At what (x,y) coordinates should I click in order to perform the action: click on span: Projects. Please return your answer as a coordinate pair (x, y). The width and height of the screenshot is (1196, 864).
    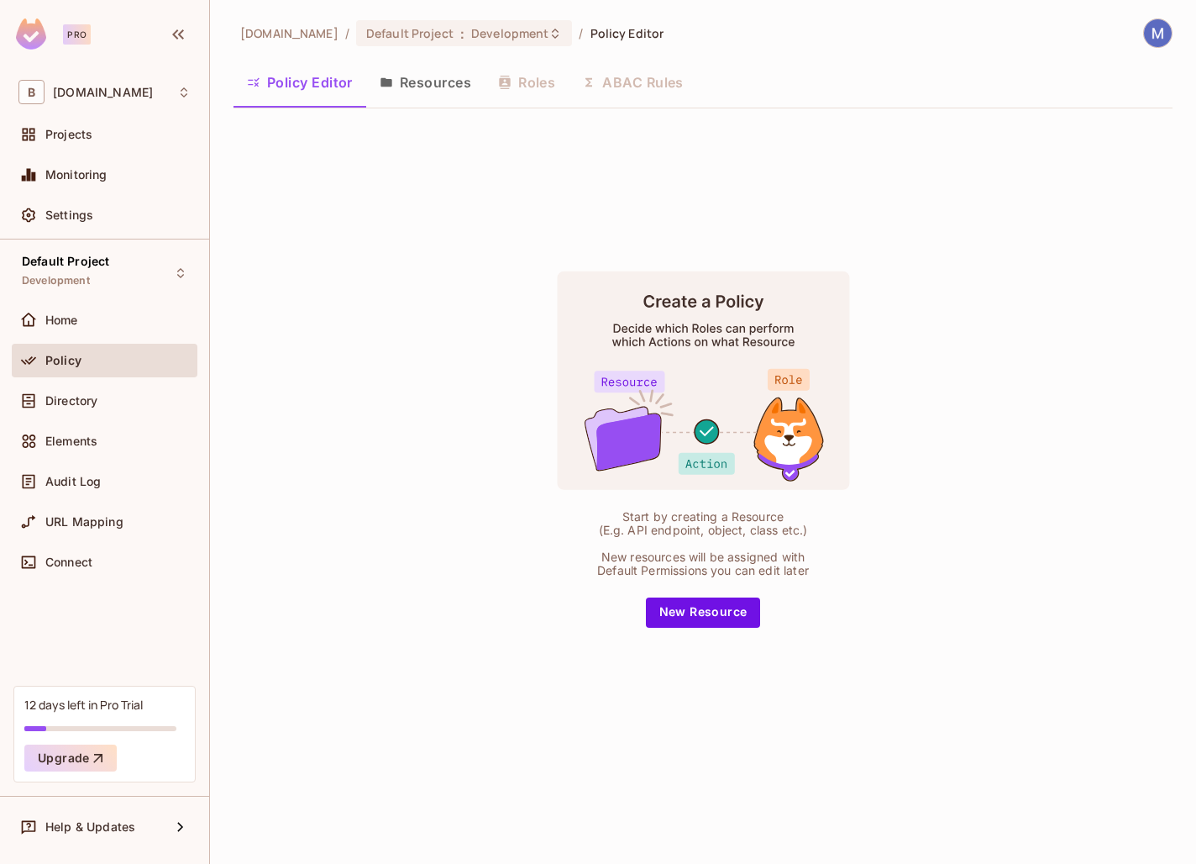
    Looking at the image, I should click on (69, 134).